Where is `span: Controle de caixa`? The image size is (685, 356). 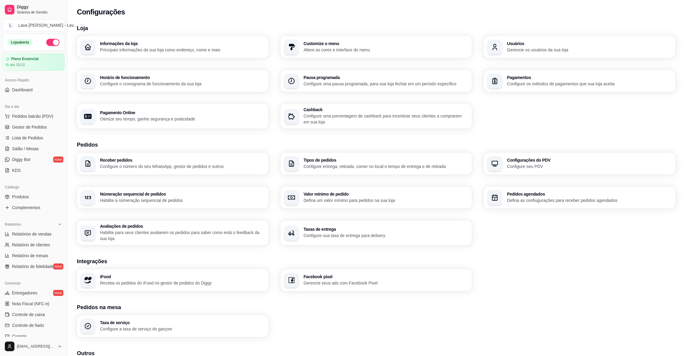 span: Controle de caixa is located at coordinates (28, 315).